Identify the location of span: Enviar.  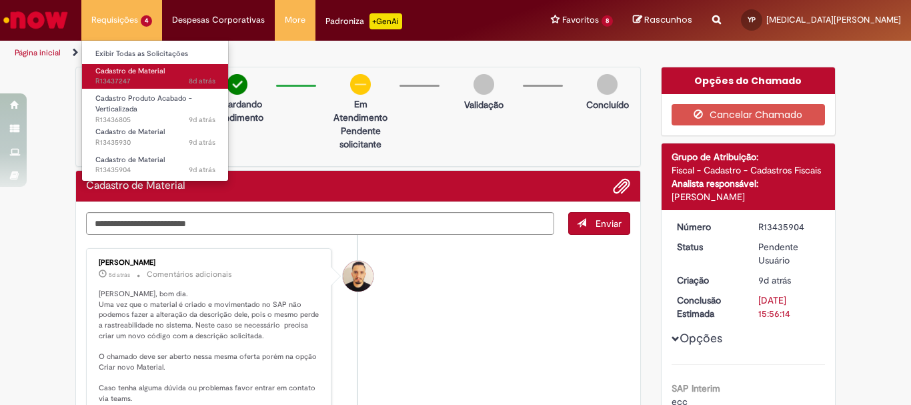
(609, 224).